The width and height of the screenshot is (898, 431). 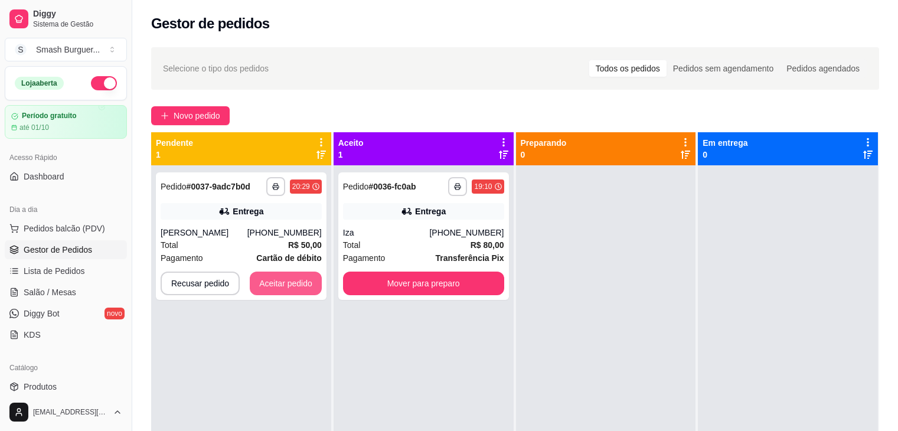 I want to click on strong: # 0037-9adc7b0d, so click(x=218, y=187).